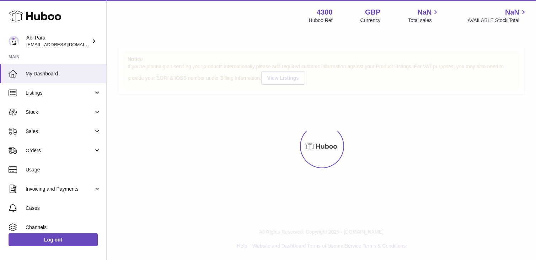  I want to click on span: Cases, so click(63, 208).